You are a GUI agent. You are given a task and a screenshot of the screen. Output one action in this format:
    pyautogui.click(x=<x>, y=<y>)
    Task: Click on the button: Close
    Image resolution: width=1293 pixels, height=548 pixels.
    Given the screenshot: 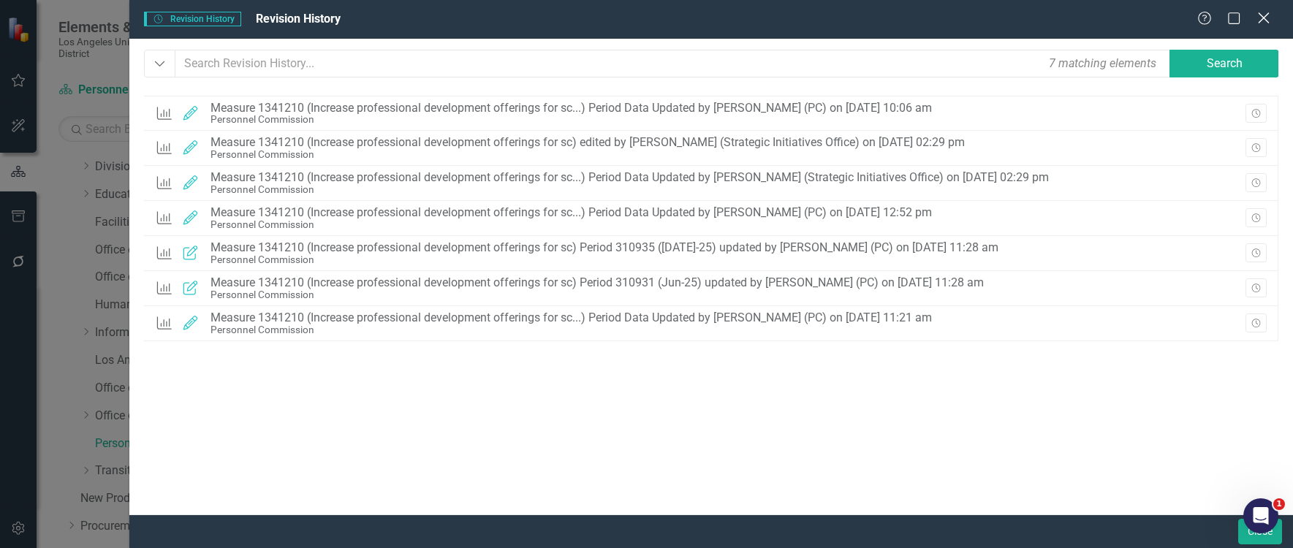 What is the action you would take?
    pyautogui.click(x=1260, y=531)
    